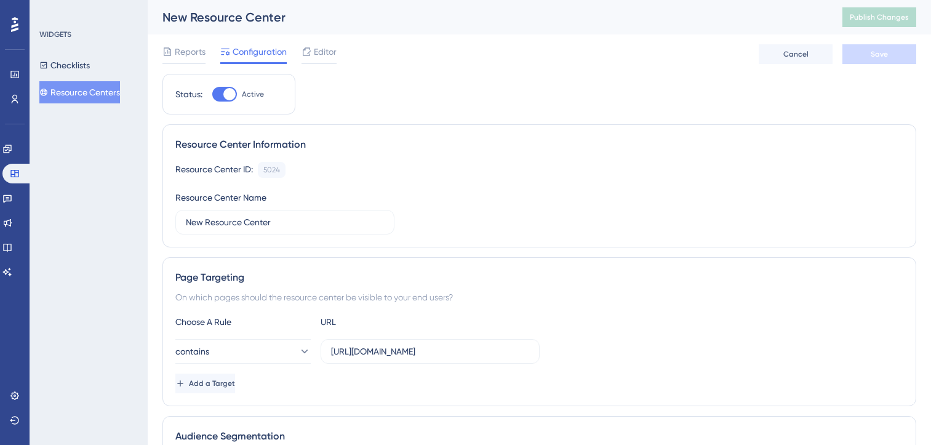  Describe the element at coordinates (271, 170) in the screenshot. I see `div: 5024` at that location.